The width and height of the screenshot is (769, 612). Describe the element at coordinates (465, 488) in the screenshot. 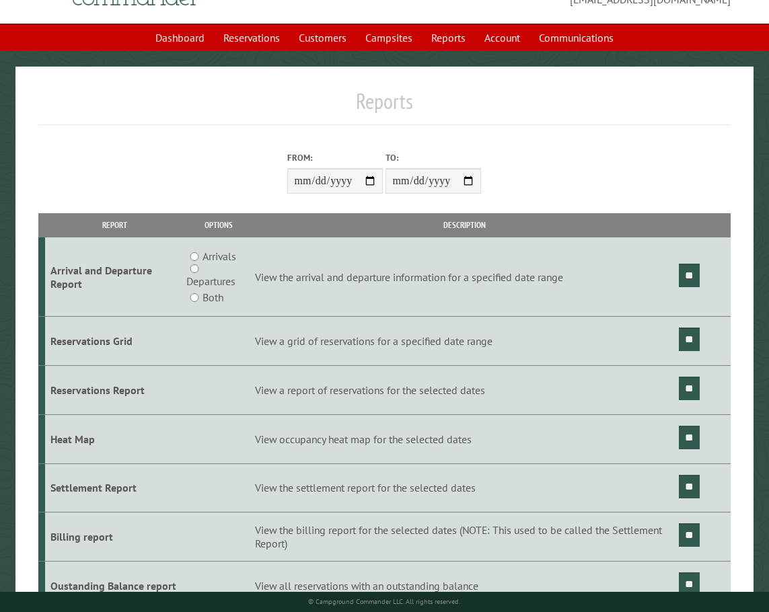

I see `td: View the settlement report for the selected dates` at that location.